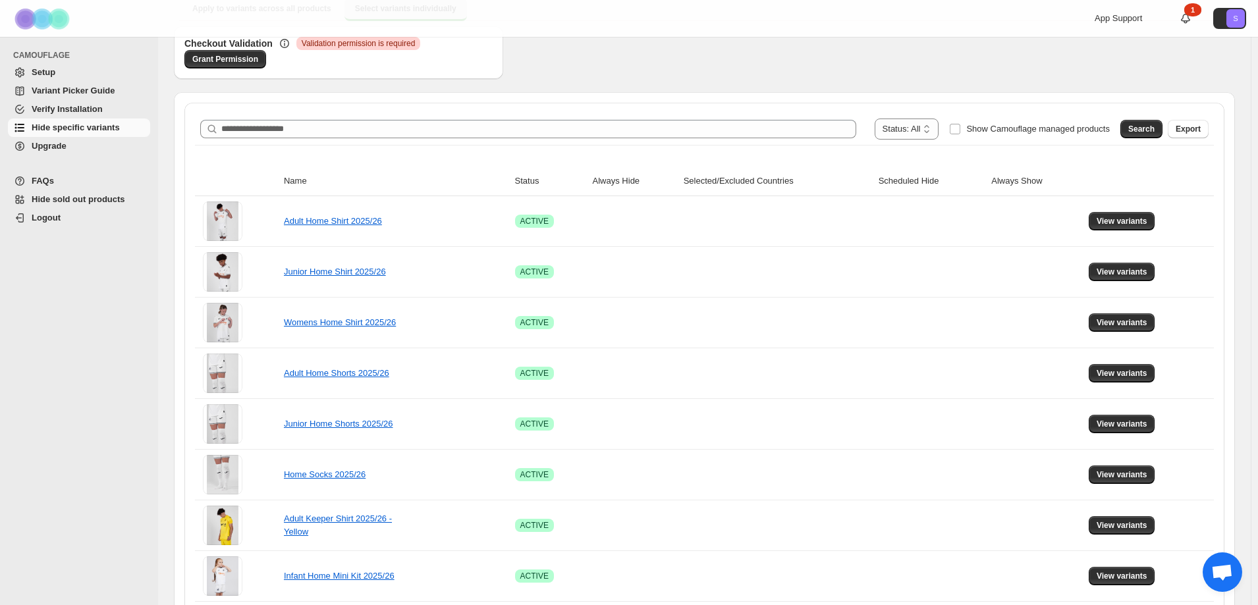  What do you see at coordinates (325, 474) in the screenshot?
I see `a: Home Socks 2025/26` at bounding box center [325, 474].